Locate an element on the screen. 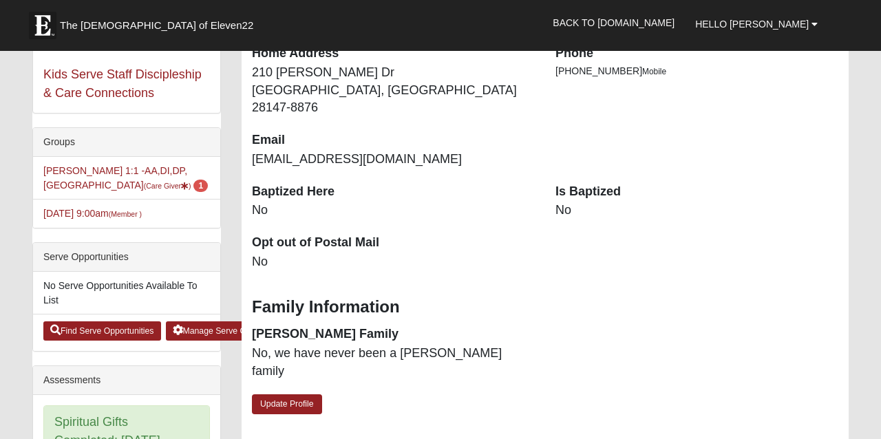  a: Update Profile is located at coordinates (287, 404).